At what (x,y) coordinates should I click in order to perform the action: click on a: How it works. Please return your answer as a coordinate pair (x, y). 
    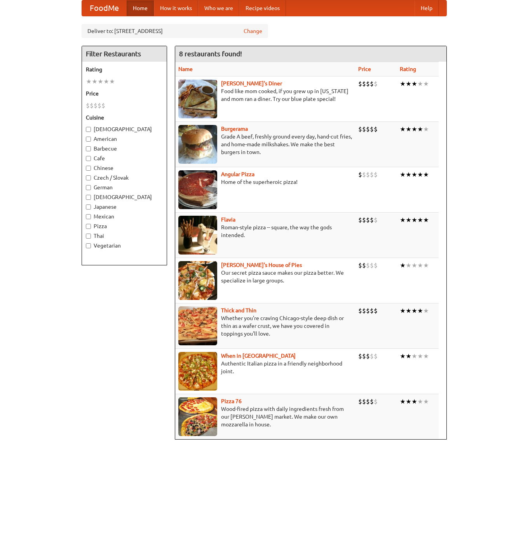
    Looking at the image, I should click on (176, 8).